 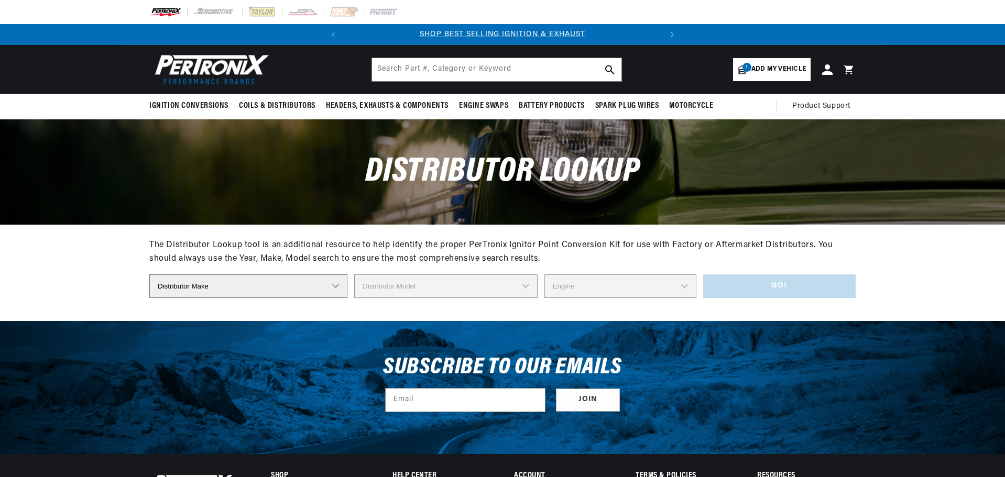 I want to click on slideshow-component: Translation missing: en.sections.announcements.announcement_bar, so click(x=502, y=35).